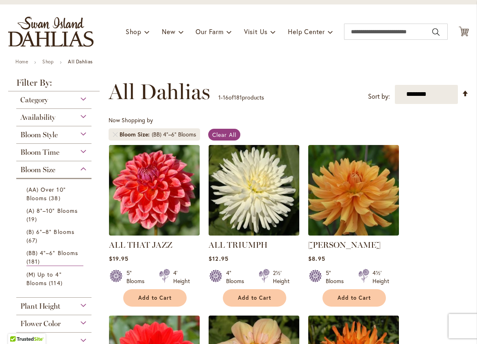 The image size is (477, 344). I want to click on span: All Dahlias, so click(159, 92).